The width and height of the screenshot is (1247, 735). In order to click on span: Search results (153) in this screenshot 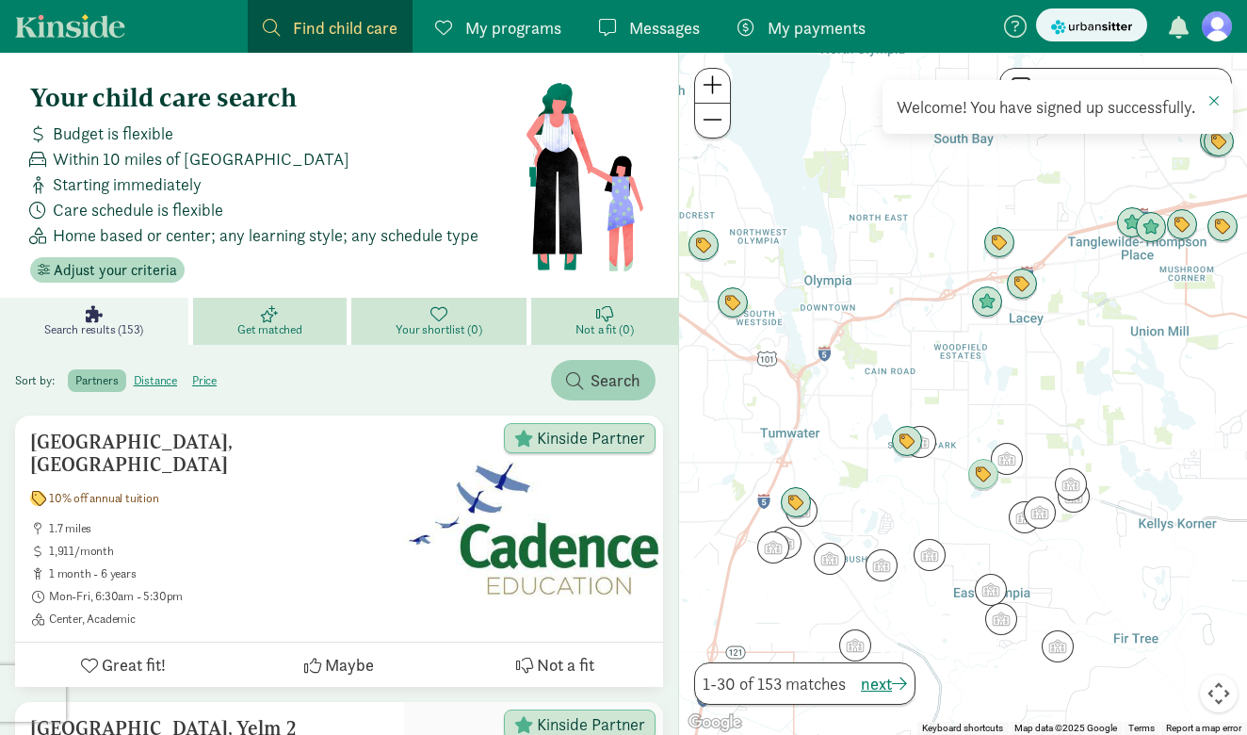, I will do `click(93, 330)`.